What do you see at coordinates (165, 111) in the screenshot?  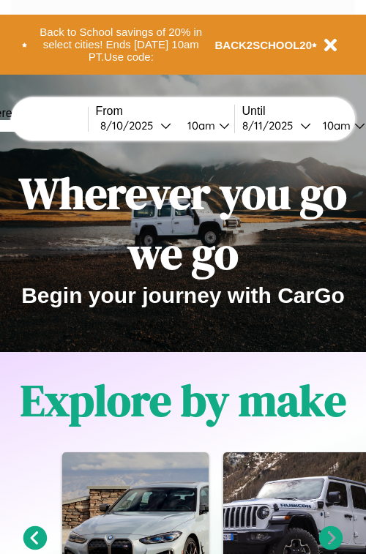 I see `label: From` at bounding box center [165, 111].